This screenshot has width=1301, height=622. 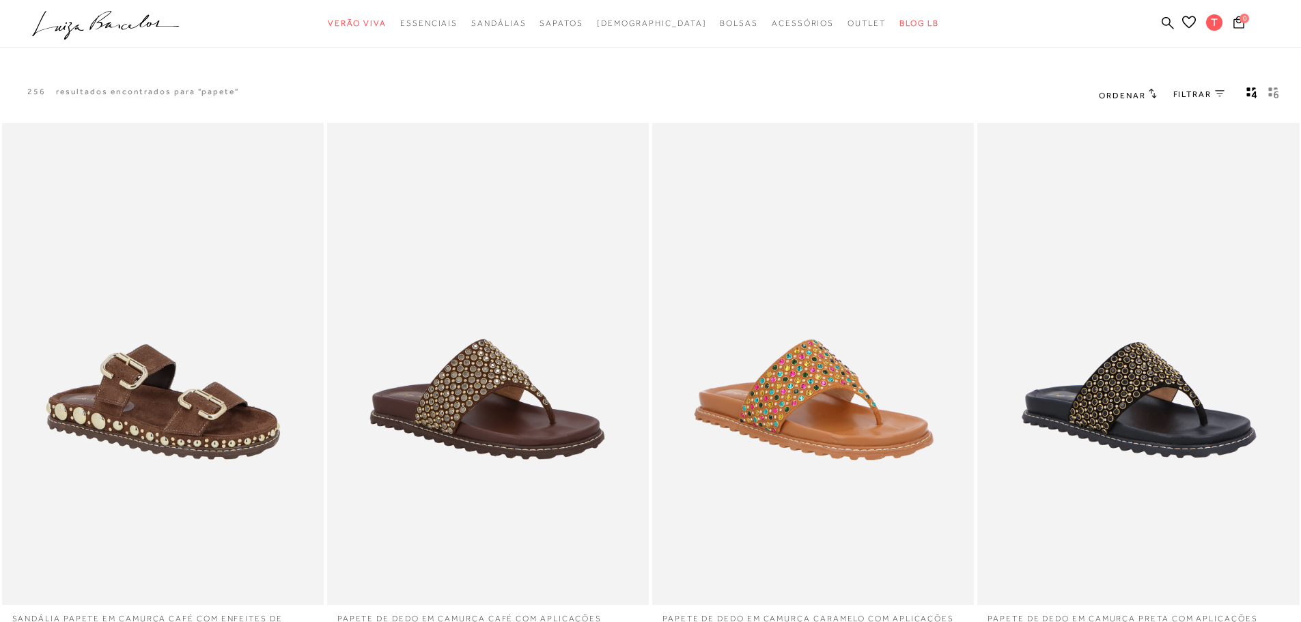 I want to click on resultados encontrados para "papete", so click(x=148, y=92).